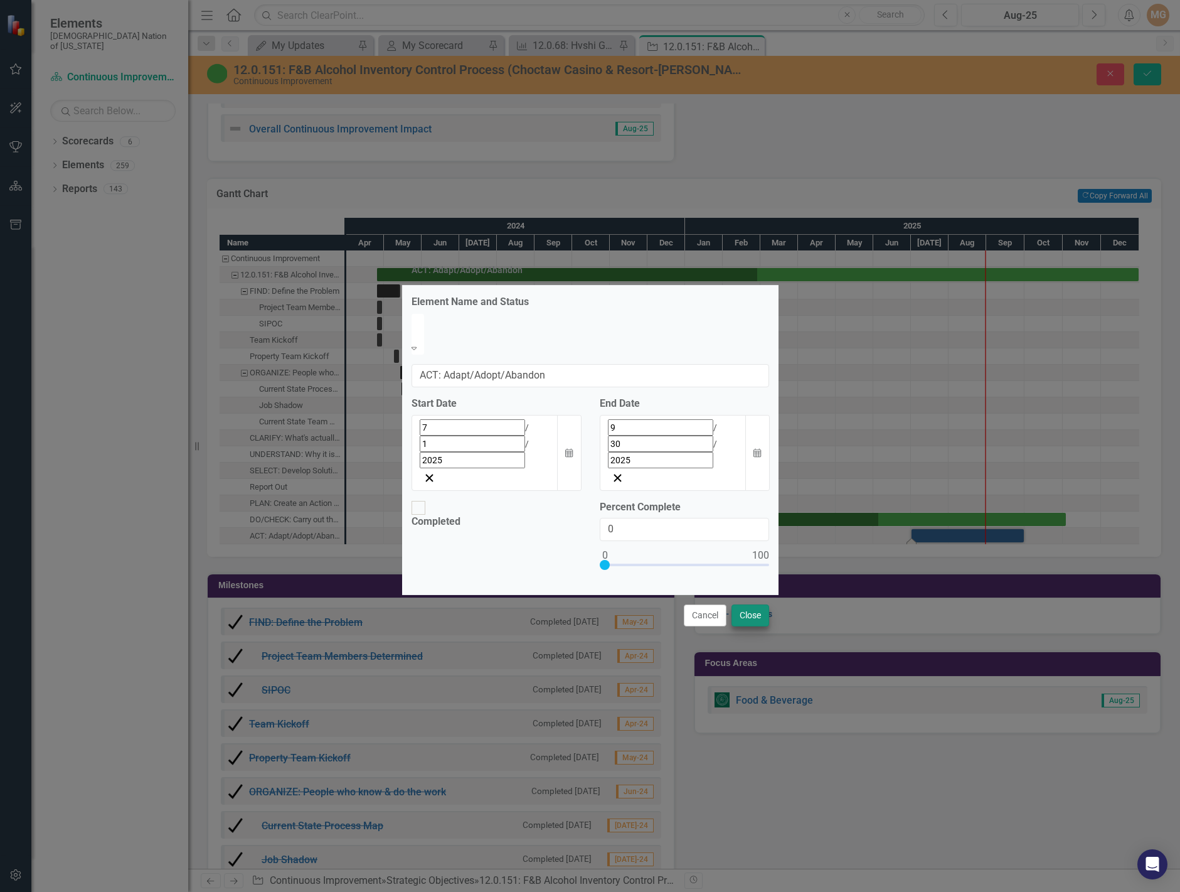 This screenshot has width=1180, height=892. I want to click on label: Element Name and Status, so click(470, 302).